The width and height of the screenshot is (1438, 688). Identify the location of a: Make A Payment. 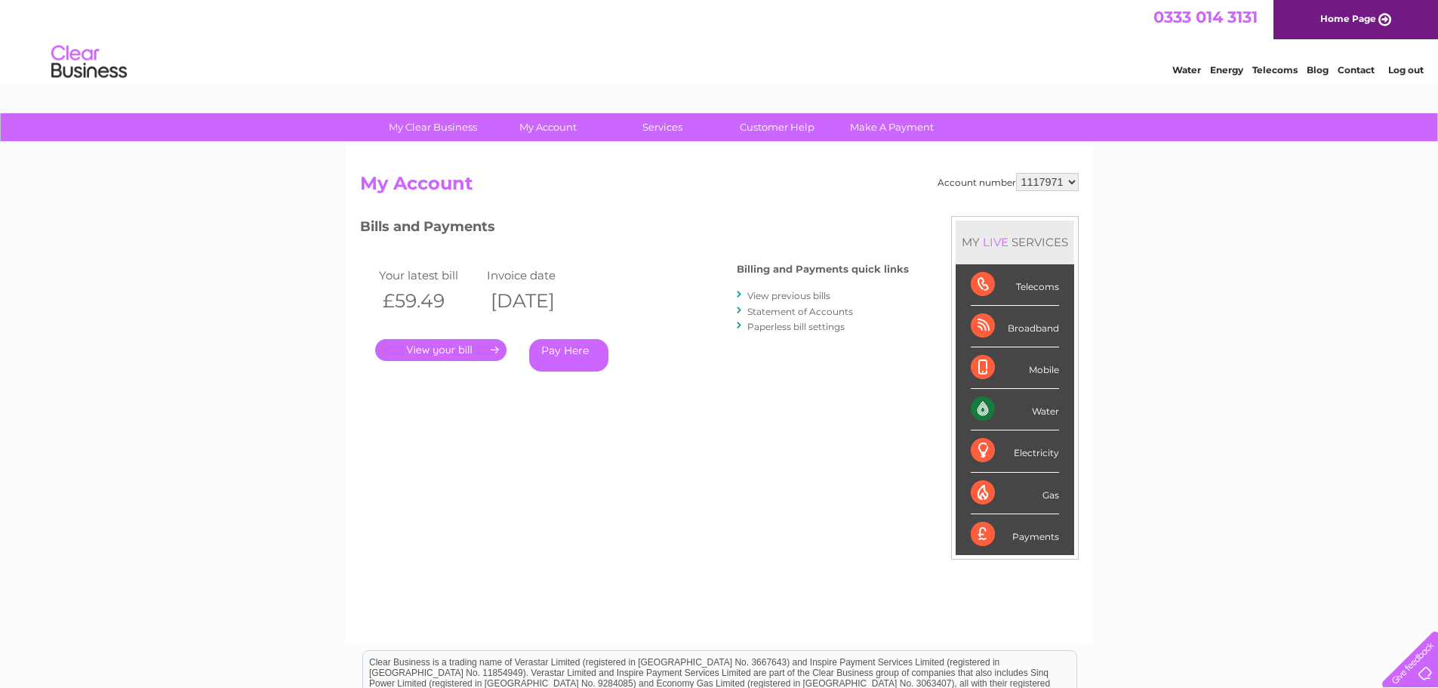
(891, 127).